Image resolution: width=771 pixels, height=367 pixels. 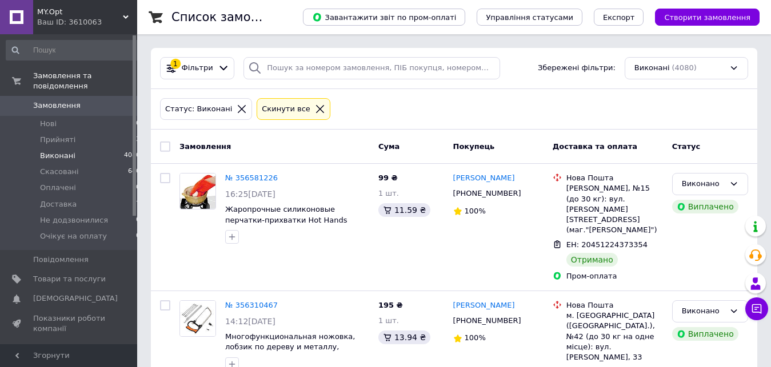 I want to click on span: Доставка, so click(x=58, y=205).